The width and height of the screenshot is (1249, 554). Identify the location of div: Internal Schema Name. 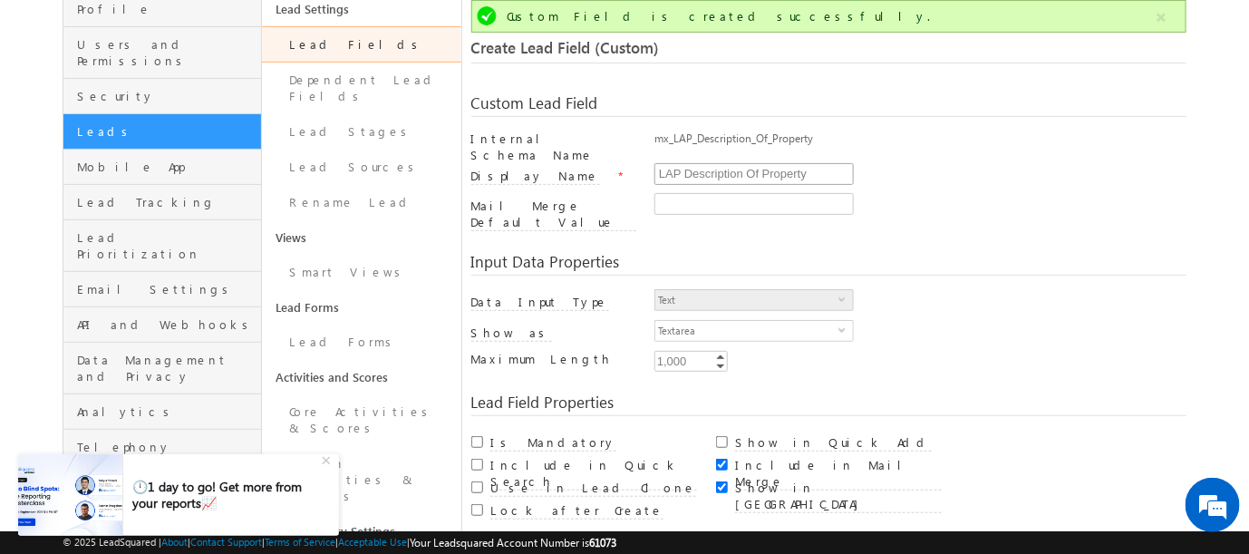
(554, 147).